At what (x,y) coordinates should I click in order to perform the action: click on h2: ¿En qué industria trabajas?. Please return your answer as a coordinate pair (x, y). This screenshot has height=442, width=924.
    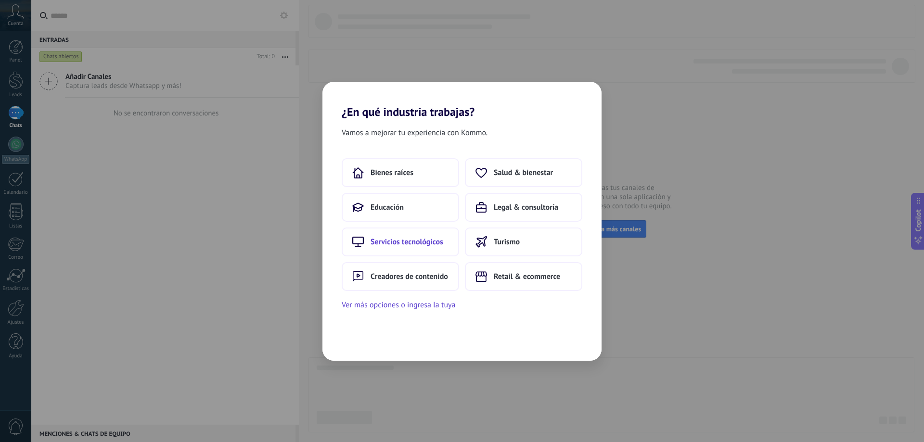
    Looking at the image, I should click on (462, 100).